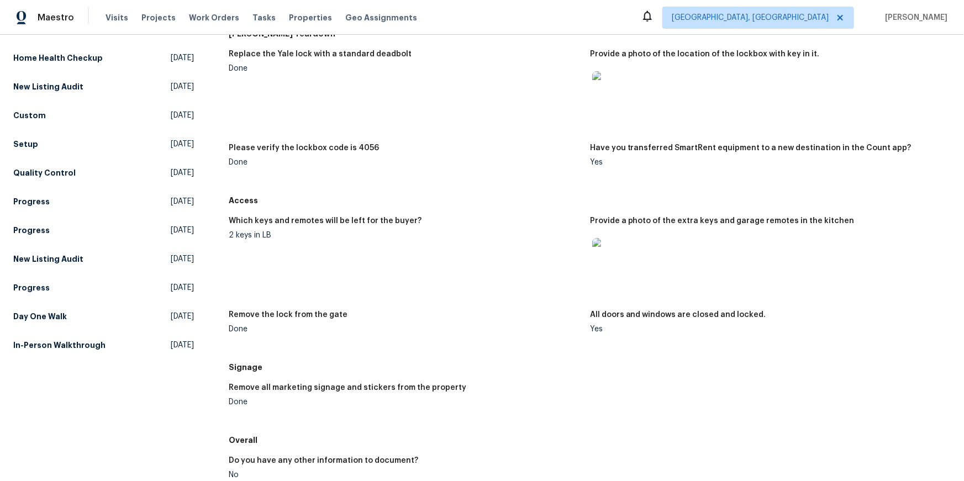  What do you see at coordinates (304, 148) in the screenshot?
I see `h5: Please verify the lockbox code is 4056` at bounding box center [304, 148].